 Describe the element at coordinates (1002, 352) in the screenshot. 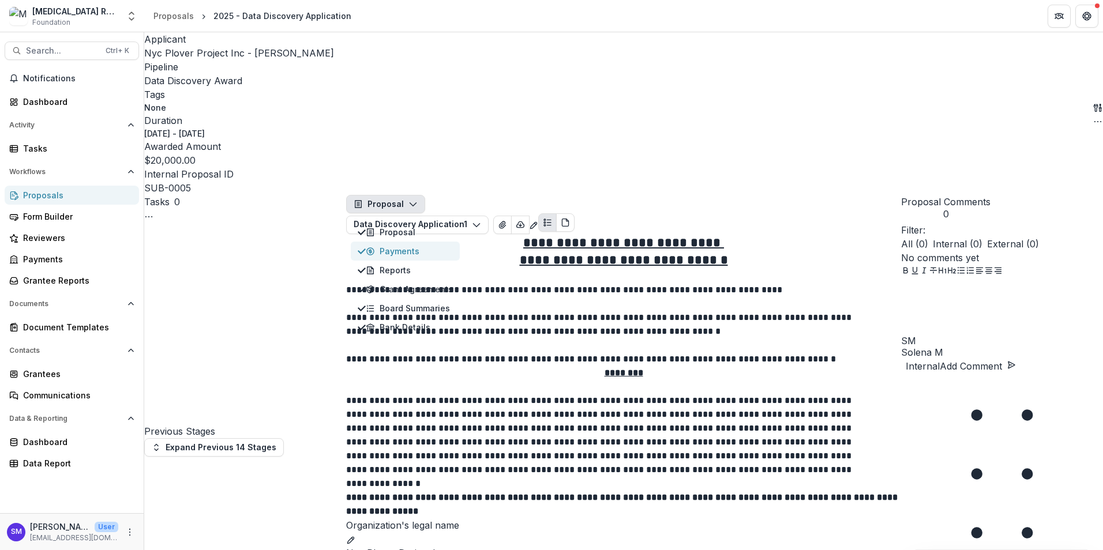

I see `p: Solena M` at that location.